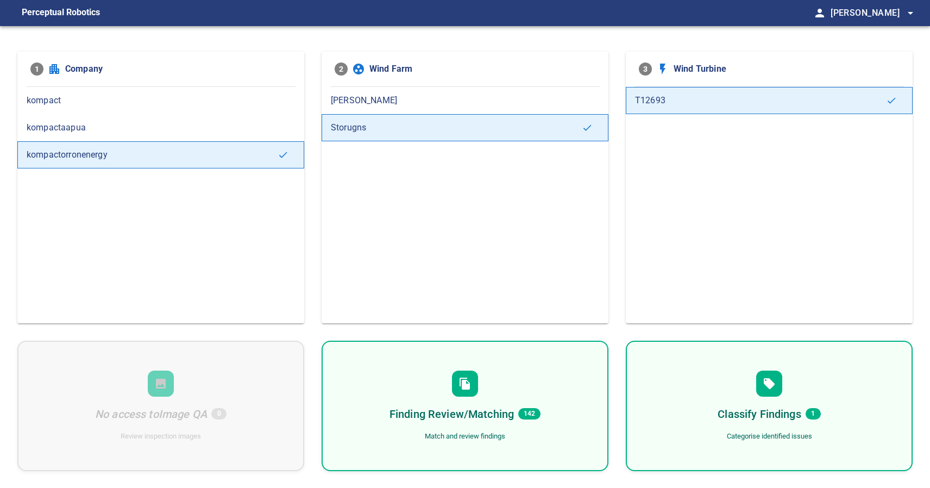 Image resolution: width=930 pixels, height=488 pixels. I want to click on span: arrow_drop_down, so click(911, 13).